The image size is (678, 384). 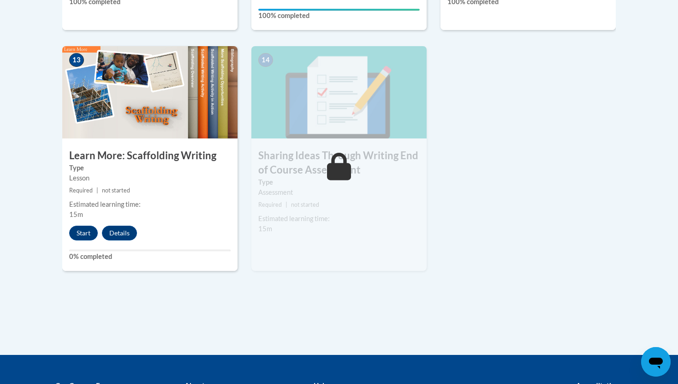 What do you see at coordinates (150, 155) in the screenshot?
I see `h3: Learn More: Scaffolding Writing` at bounding box center [150, 155].